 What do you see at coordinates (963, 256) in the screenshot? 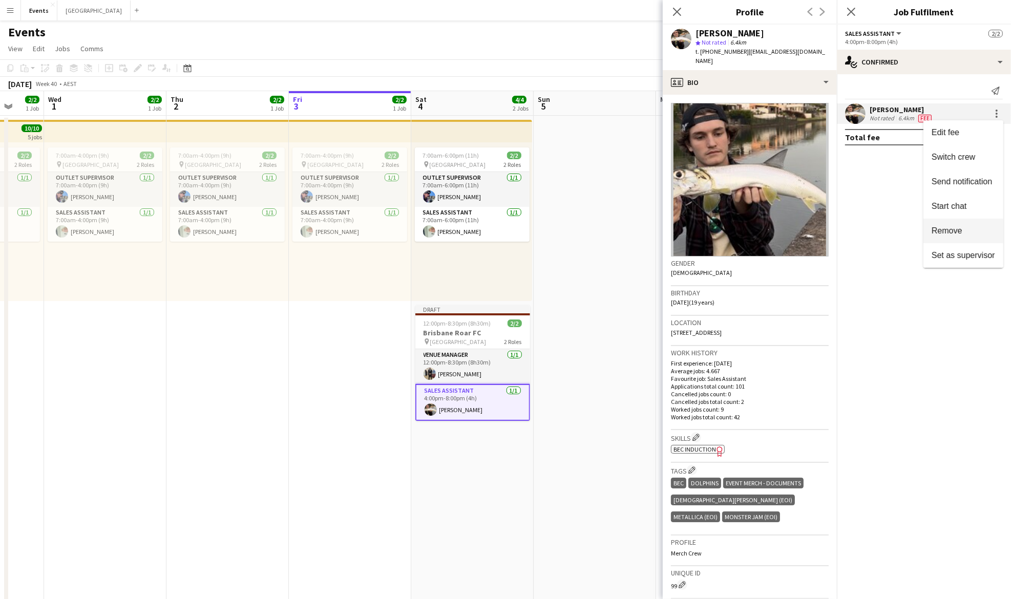
I see `button: Set as supervisor` at bounding box center [963, 256].